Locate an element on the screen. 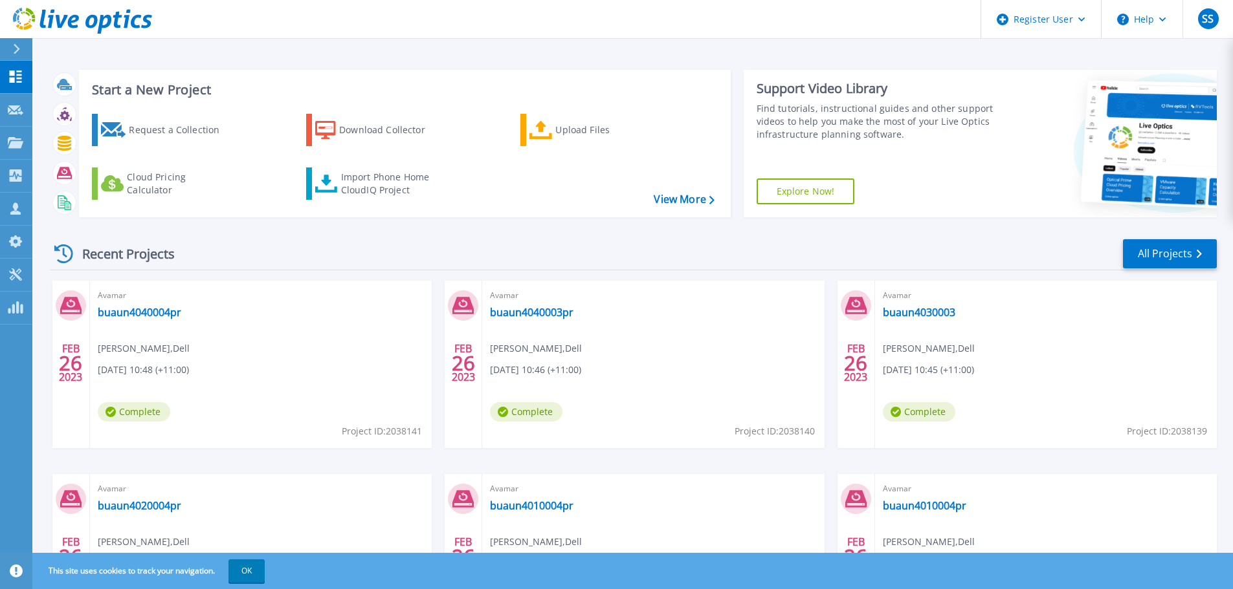  span: Project ID: 2038139 is located at coordinates (1167, 432).